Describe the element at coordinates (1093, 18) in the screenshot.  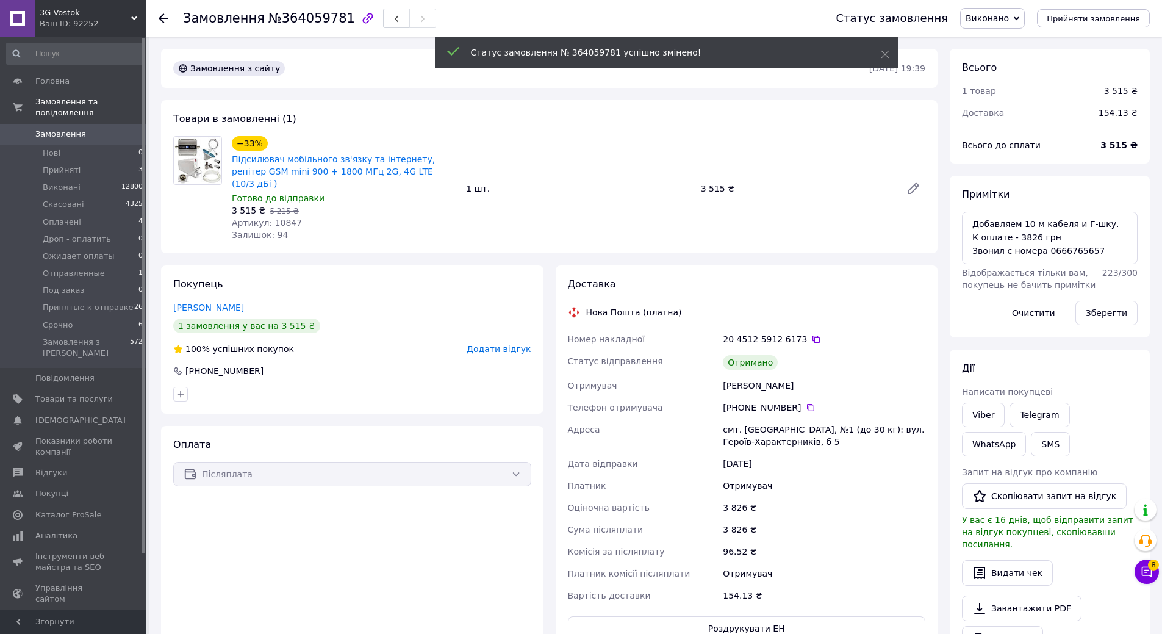
I see `span: Прийняти замовлення` at that location.